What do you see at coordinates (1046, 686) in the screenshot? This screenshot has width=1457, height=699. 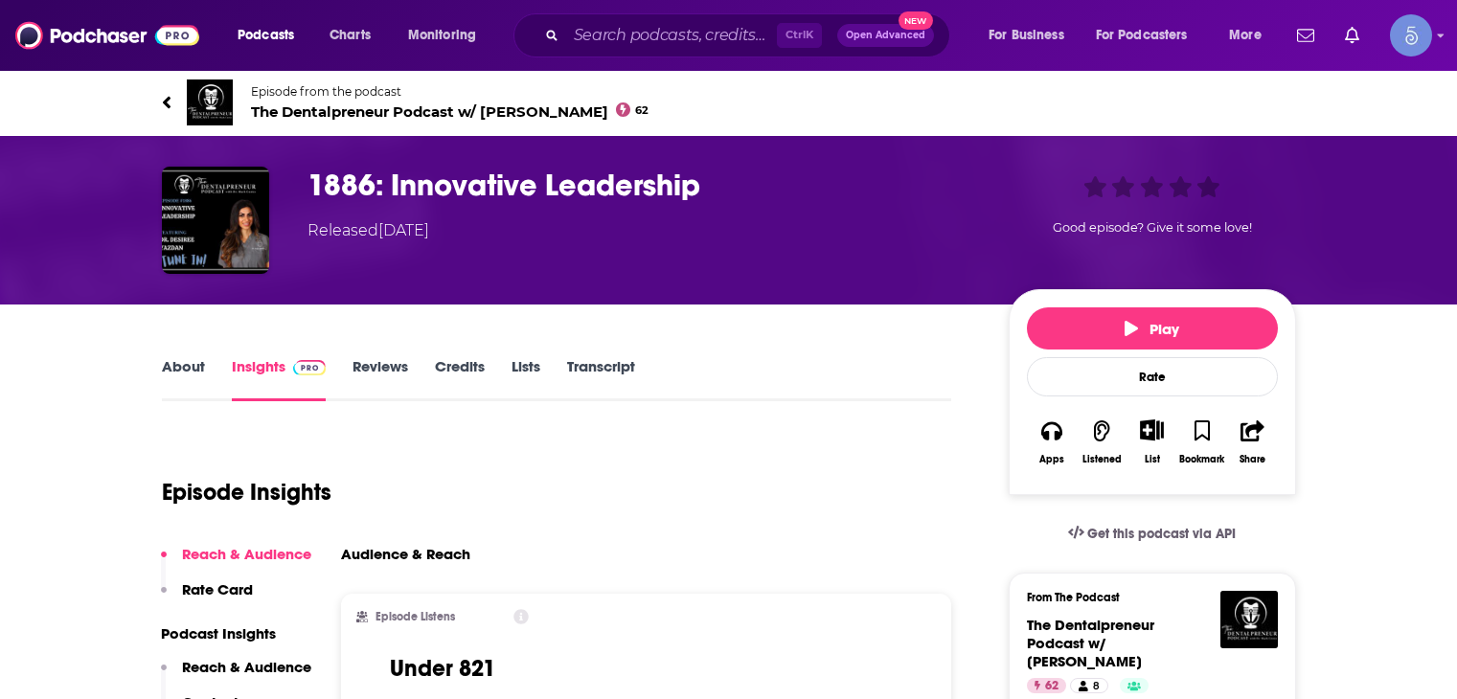 I see `a: 62` at bounding box center [1046, 686].